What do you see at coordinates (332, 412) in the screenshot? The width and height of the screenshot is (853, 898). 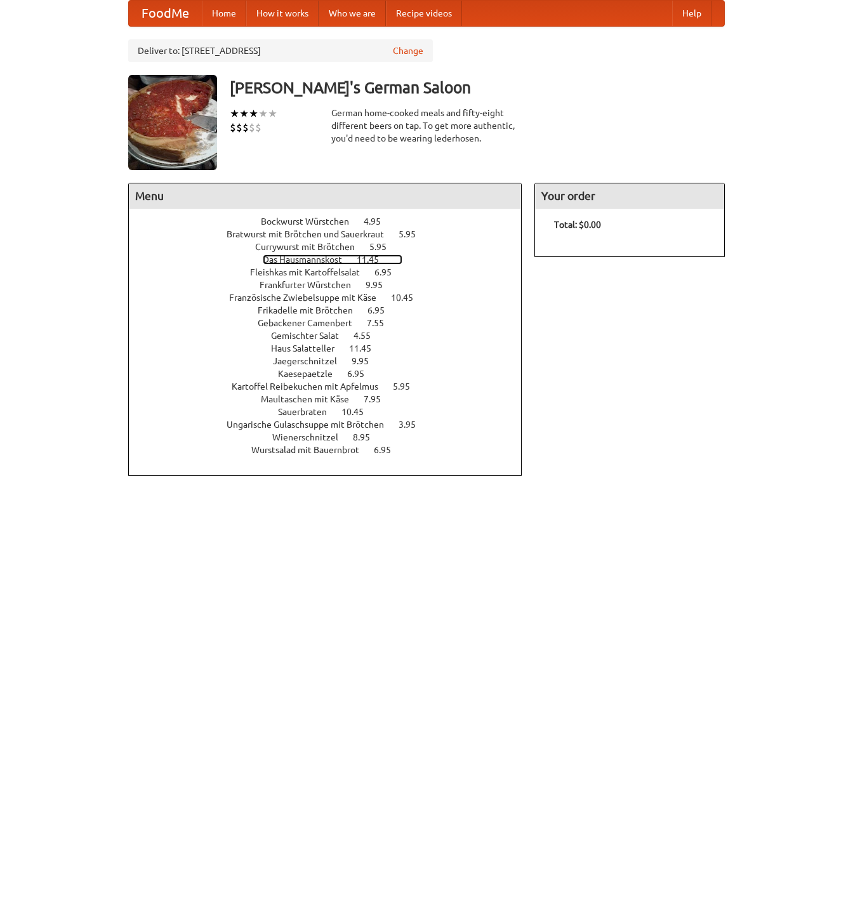 I see `a: Sauerbraten 10.45` at bounding box center [332, 412].